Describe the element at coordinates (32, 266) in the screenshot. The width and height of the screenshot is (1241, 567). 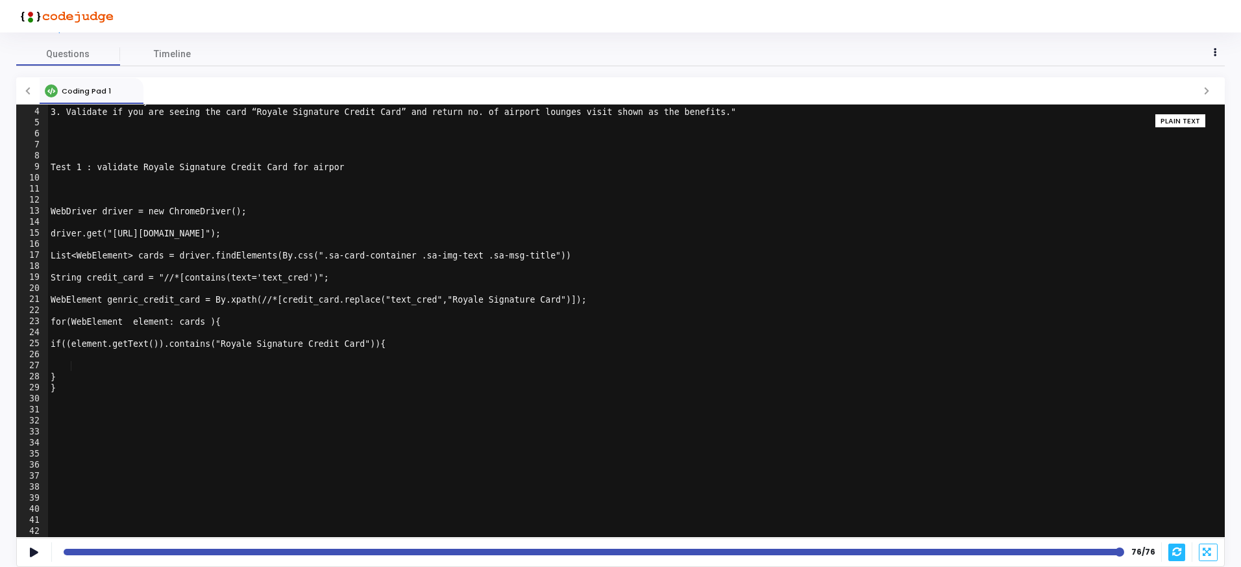
I see `div: 18` at that location.